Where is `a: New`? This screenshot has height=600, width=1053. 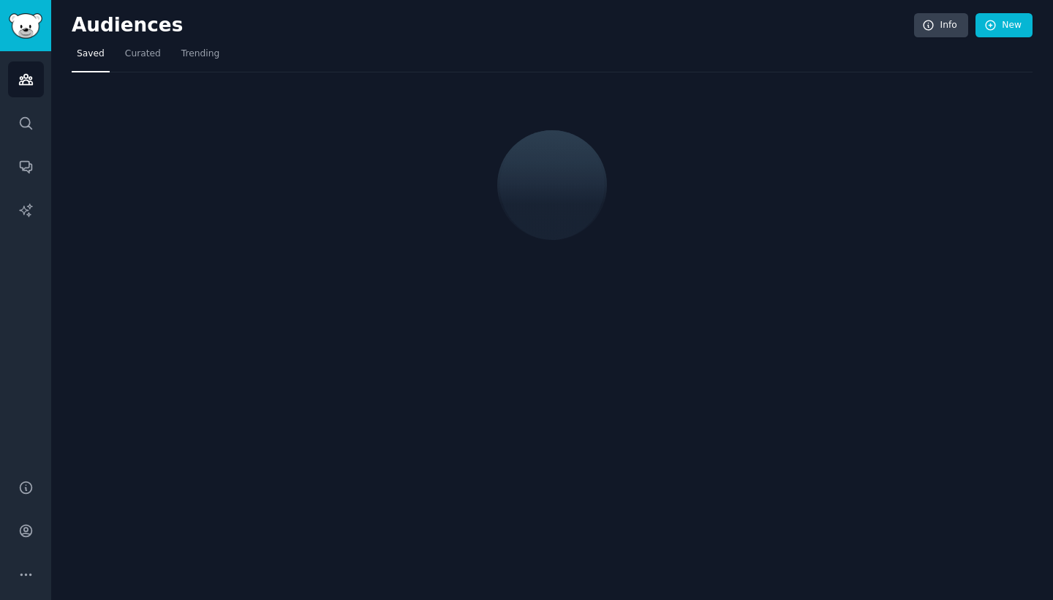
a: New is located at coordinates (1004, 26).